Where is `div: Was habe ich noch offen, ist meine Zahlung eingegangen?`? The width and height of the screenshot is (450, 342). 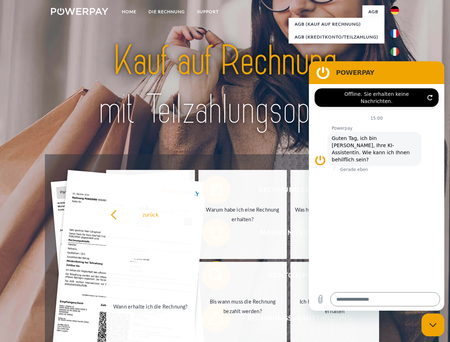 div: Was habe ich noch offen, ist meine Zahlung eingegangen? is located at coordinates (334, 214).